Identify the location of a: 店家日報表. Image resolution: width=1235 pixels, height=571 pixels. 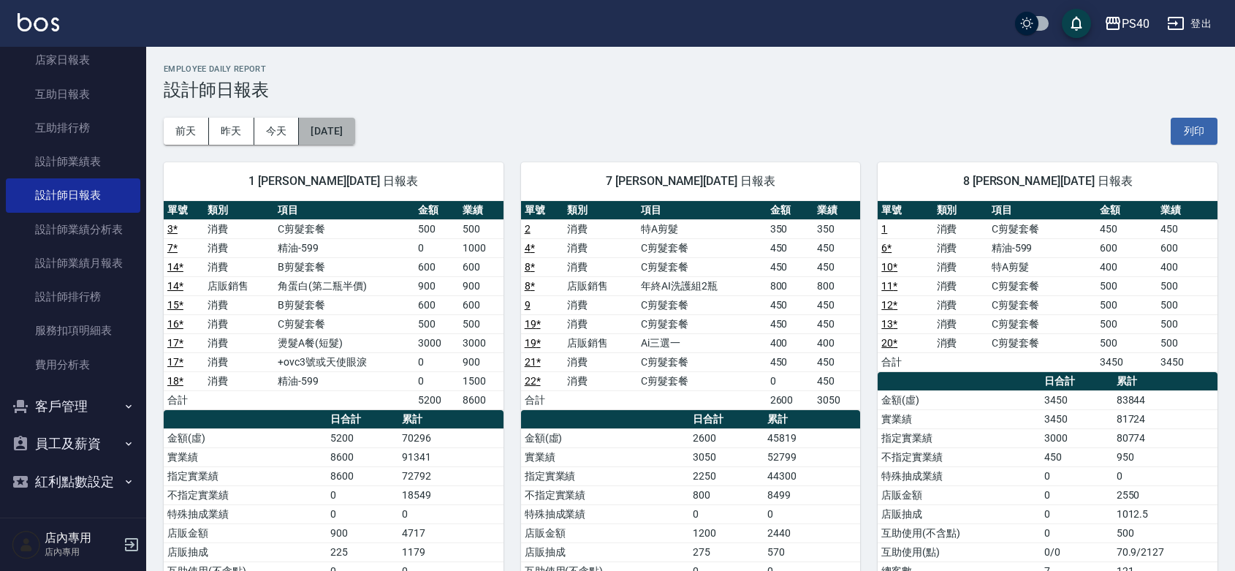
(73, 60).